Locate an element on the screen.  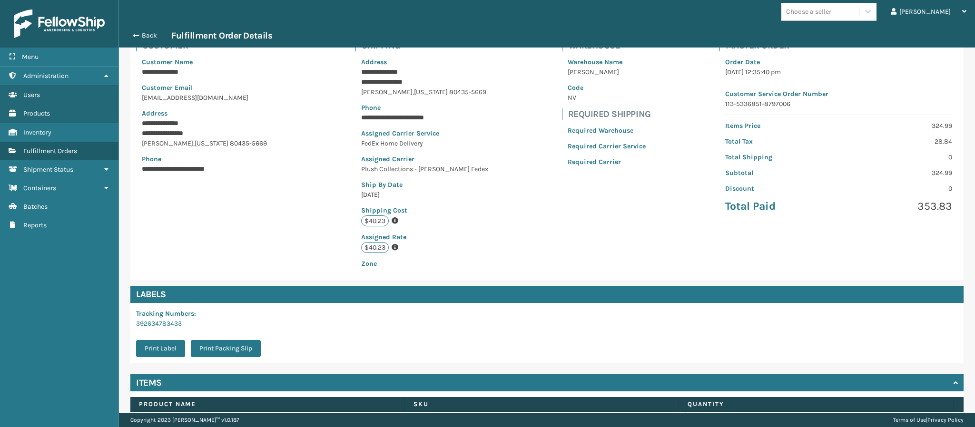
p: Total Shipping is located at coordinates (779, 157).